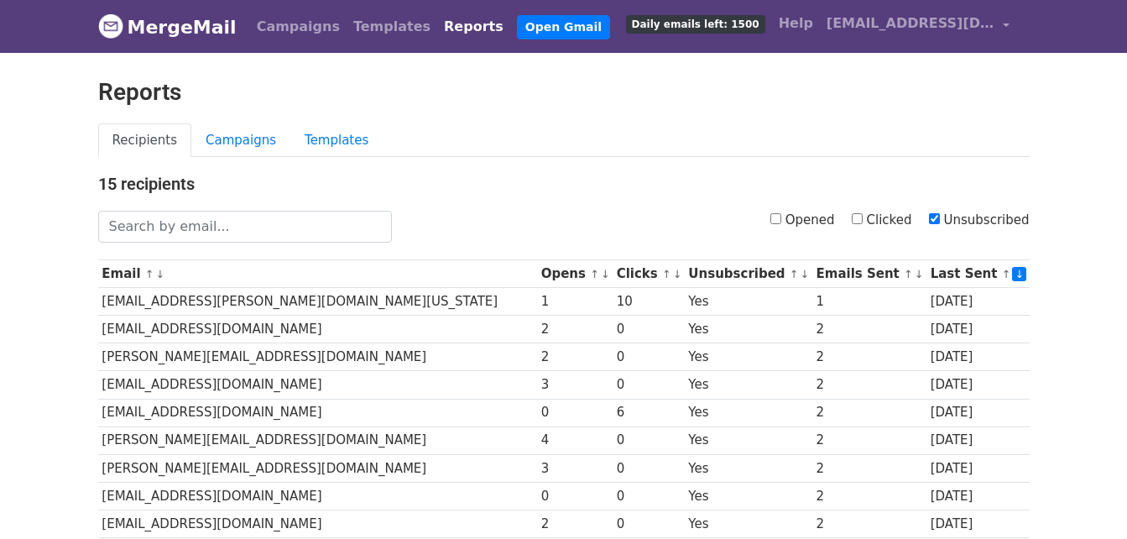 This screenshot has height=539, width=1127. What do you see at coordinates (857, 218) in the screenshot?
I see `input: Clicked` at bounding box center [857, 218].